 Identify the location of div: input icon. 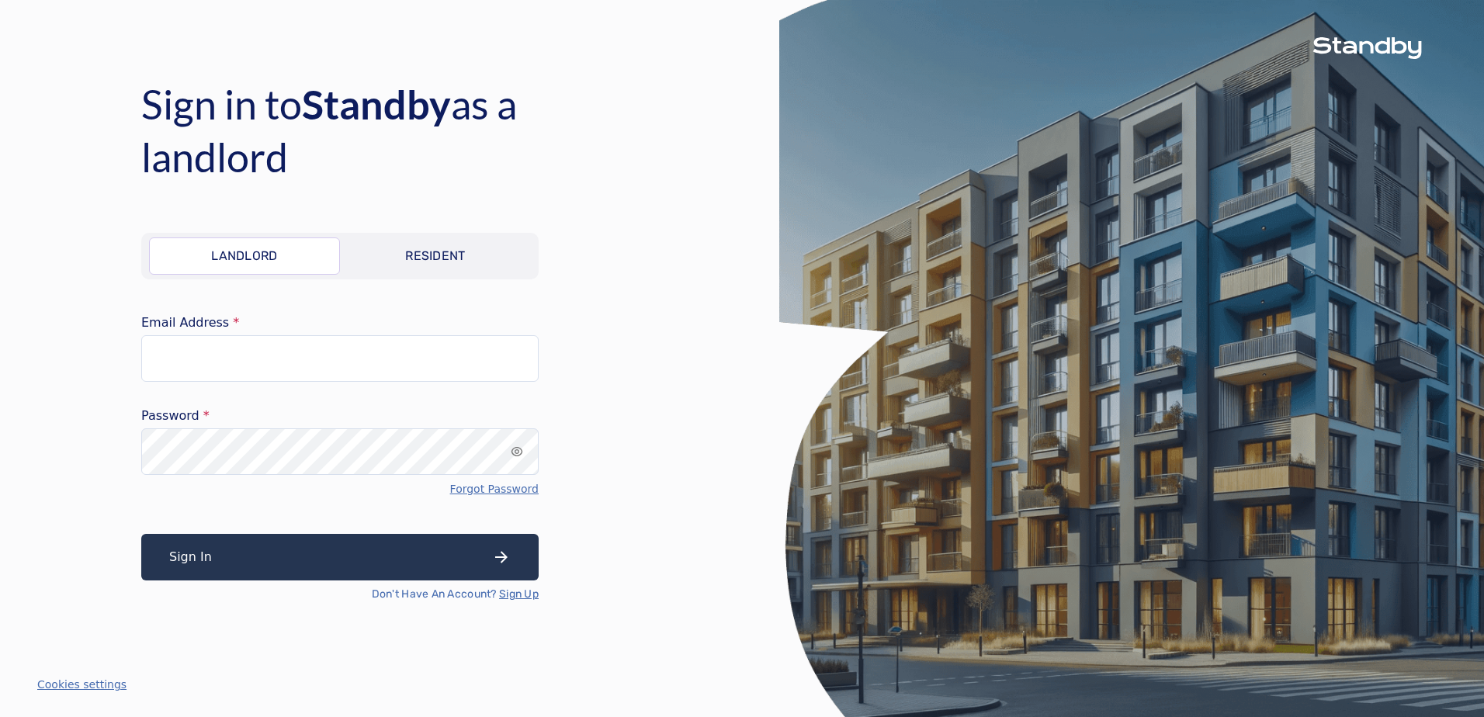
(517, 452).